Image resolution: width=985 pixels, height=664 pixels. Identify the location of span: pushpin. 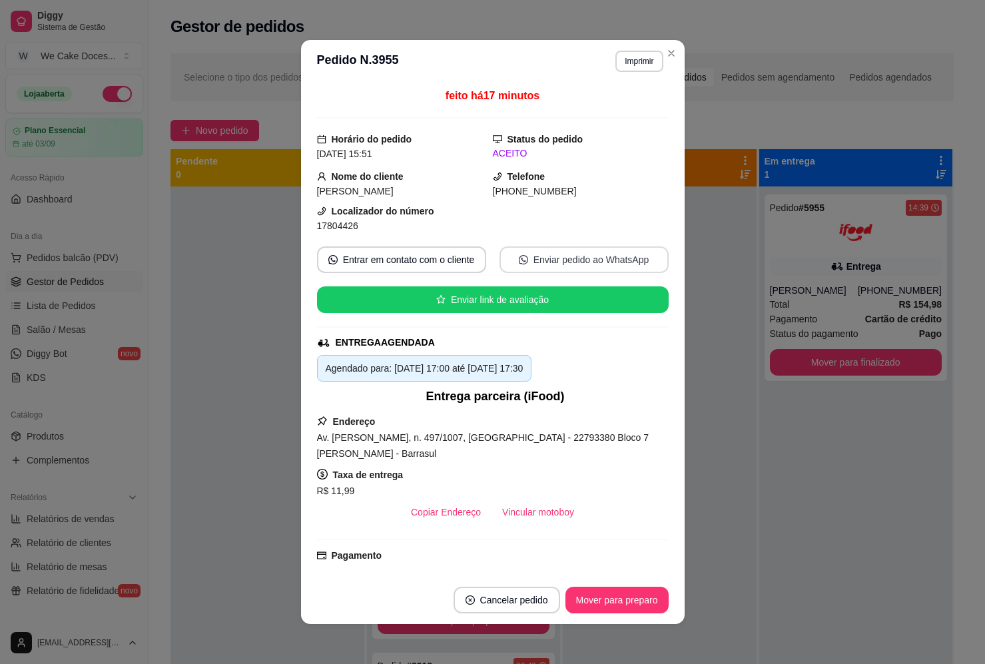
(322, 421).